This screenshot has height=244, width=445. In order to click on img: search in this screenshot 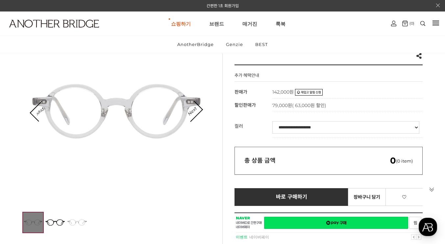, I will do `click(423, 23)`.